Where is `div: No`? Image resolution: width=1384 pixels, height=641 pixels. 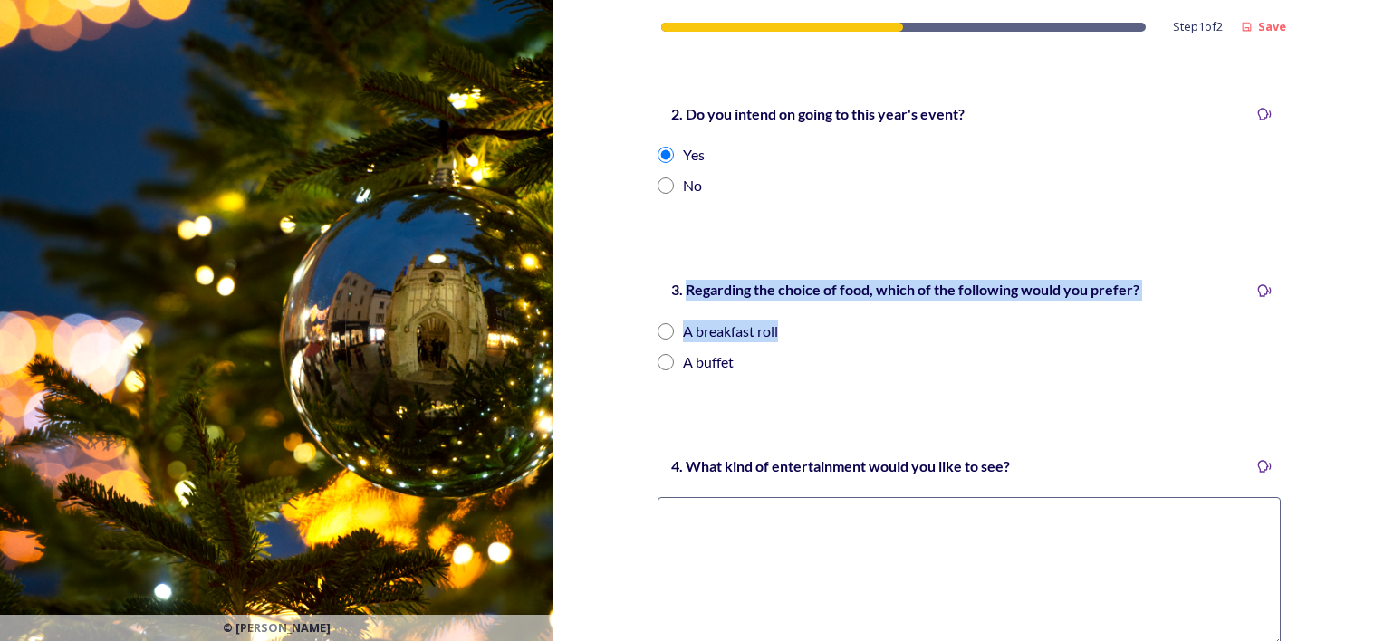 div: No is located at coordinates (692, 186).